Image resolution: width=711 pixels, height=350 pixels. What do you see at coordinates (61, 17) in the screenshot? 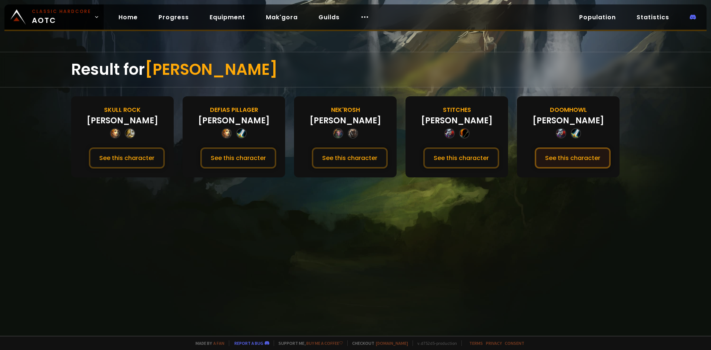
I see `span: AOTC` at bounding box center [61, 17].